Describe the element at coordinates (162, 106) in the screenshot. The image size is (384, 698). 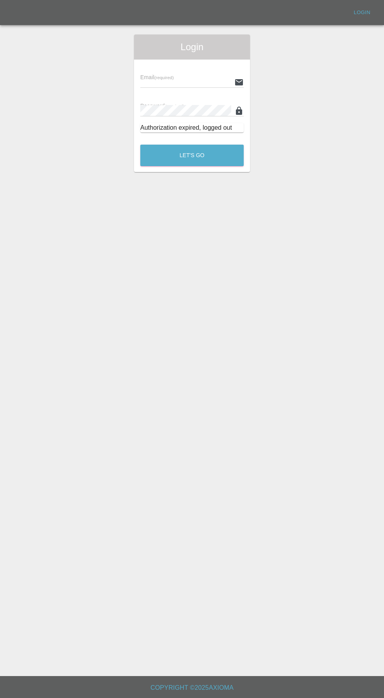
I see `span: Password` at that location.